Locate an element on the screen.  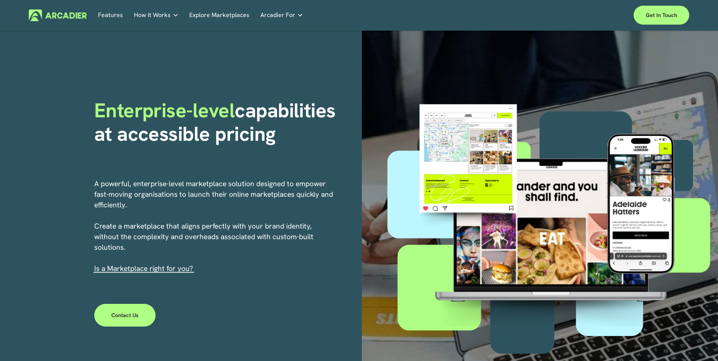
p: A powerful, enterprise-level marketplace solution designed to empower fast-moving organisations t... is located at coordinates (214, 226).